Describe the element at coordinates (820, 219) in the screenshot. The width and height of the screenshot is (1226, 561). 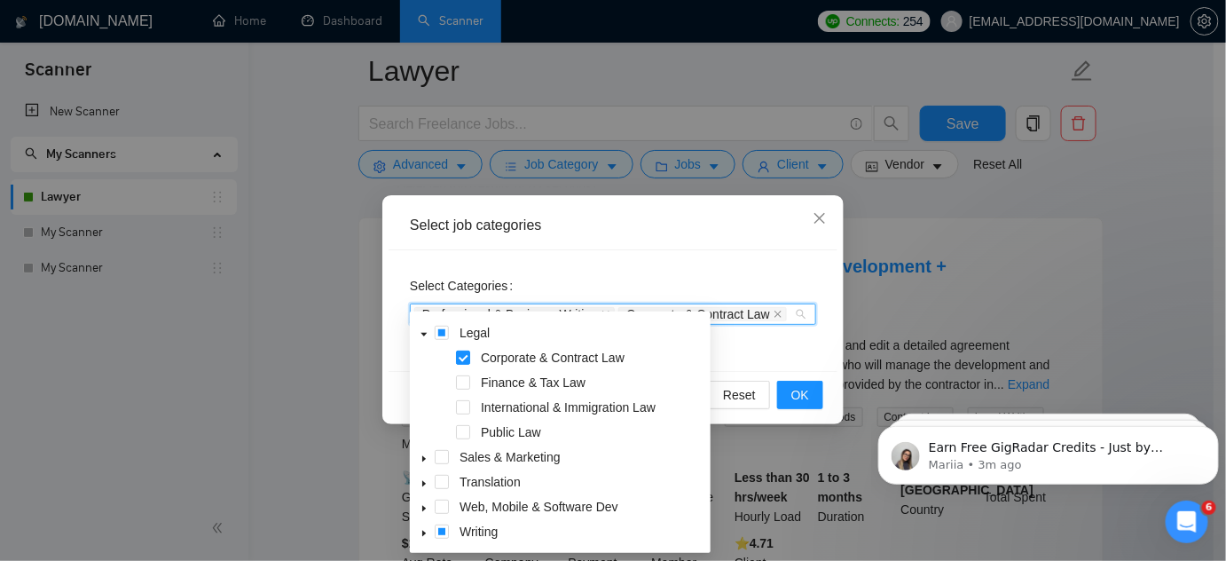
I see `button: Close` at that location.